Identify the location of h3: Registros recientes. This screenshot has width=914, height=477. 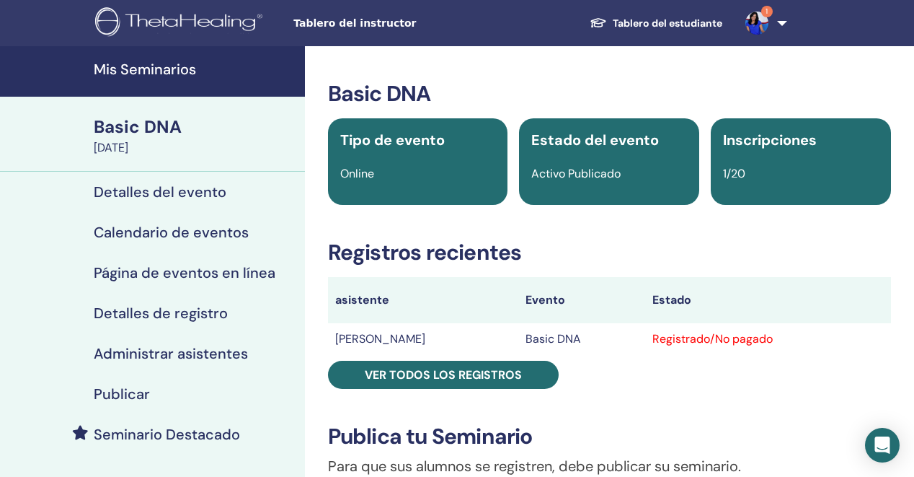
(609, 252).